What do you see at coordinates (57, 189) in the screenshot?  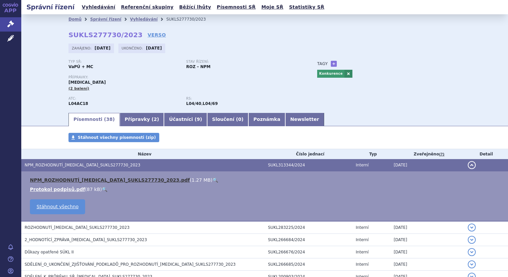 I see `a: Protokol podpisů.pdf` at bounding box center [57, 189].